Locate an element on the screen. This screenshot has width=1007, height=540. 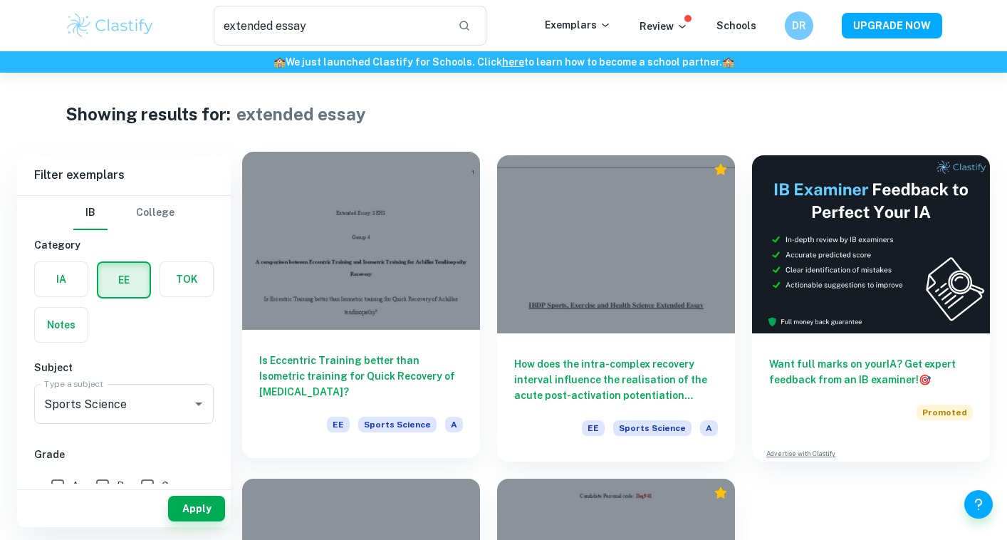
h6: Grade is located at coordinates (124, 454).